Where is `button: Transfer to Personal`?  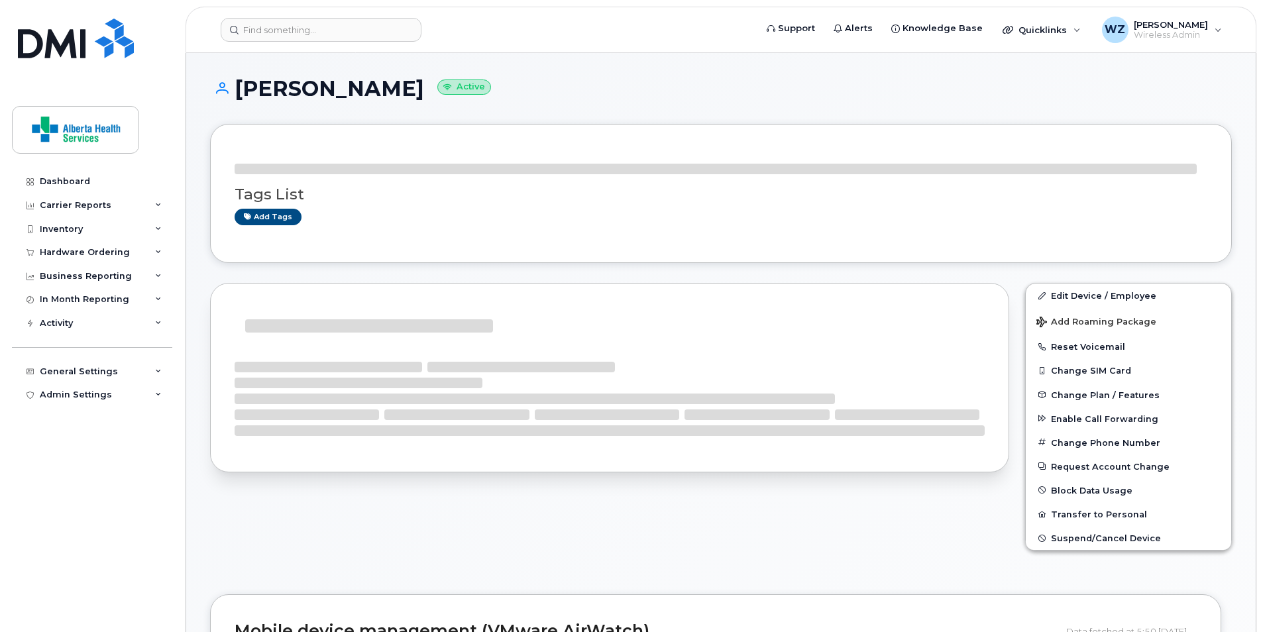
button: Transfer to Personal is located at coordinates (1129, 514).